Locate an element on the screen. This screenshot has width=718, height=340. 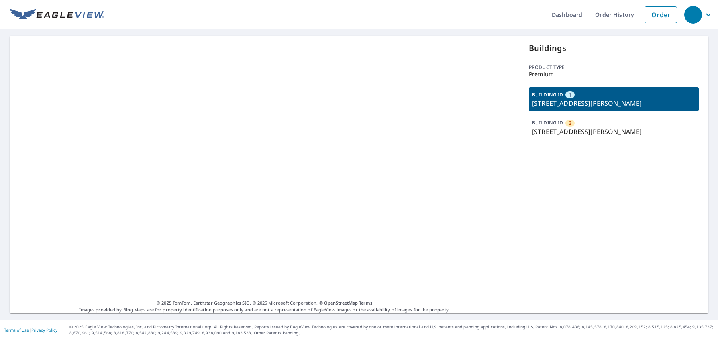
a: Terms is located at coordinates (365, 303).